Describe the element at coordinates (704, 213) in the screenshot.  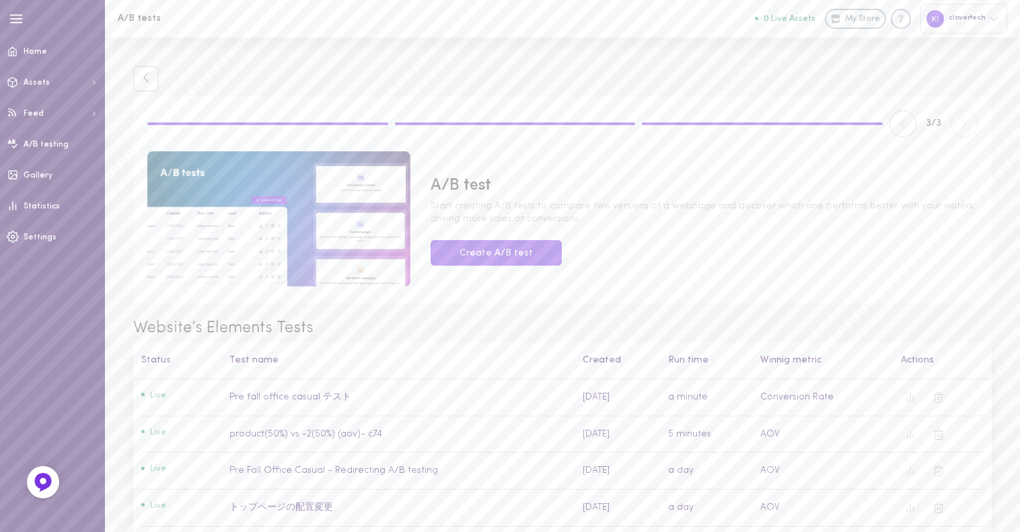
I see `span: Start creating A/B tests to compare two versions of a webpage and discover which one performs bet...` at that location.